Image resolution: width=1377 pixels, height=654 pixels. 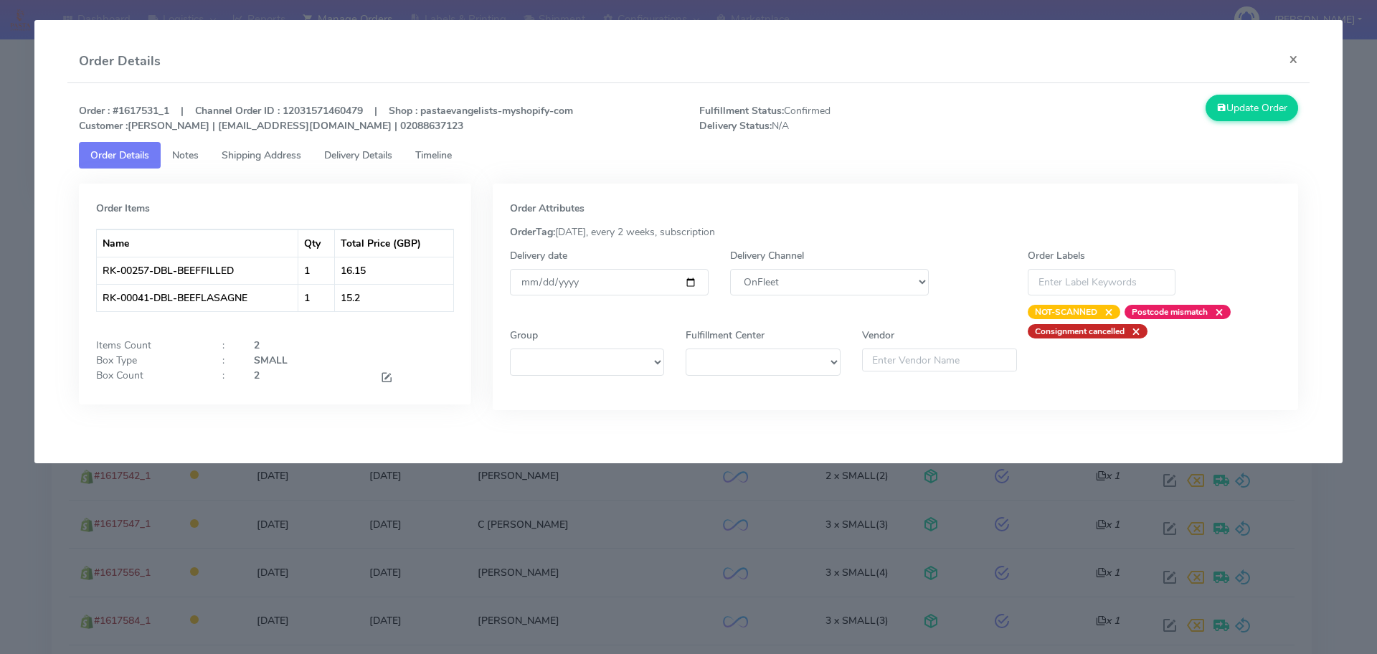 What do you see at coordinates (843, 118) in the screenshot?
I see `span: Confirmed N/A` at bounding box center [843, 118].